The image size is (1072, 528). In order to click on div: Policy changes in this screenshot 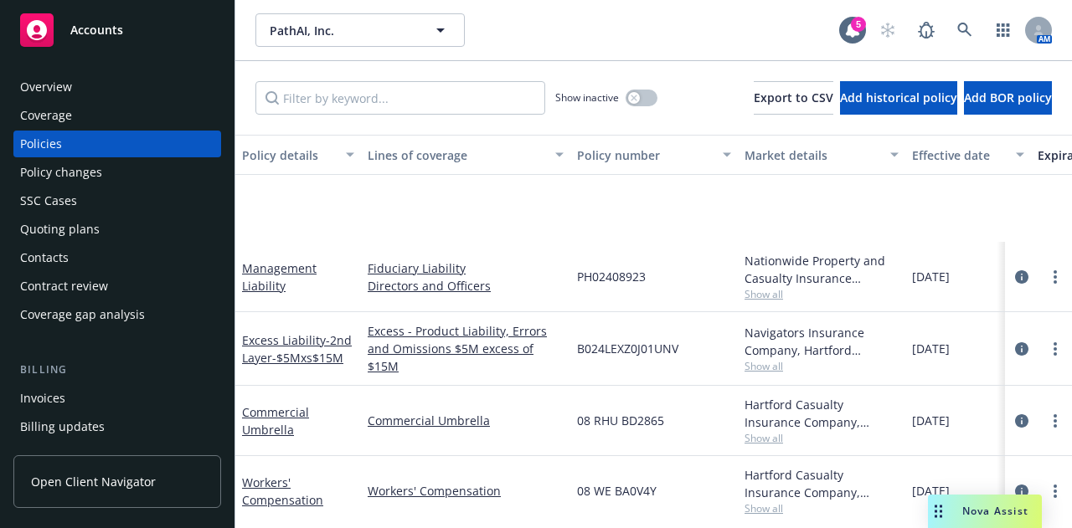, I will do `click(61, 173)`.